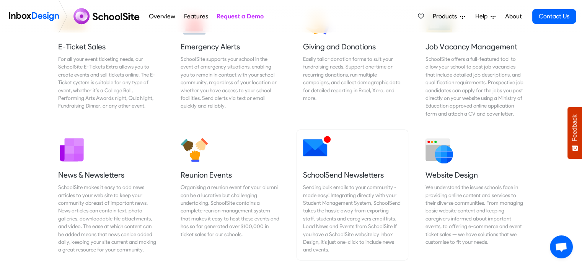 This screenshot has height=266, width=582. Describe the element at coordinates (485, 16) in the screenshot. I see `a: Help` at that location.